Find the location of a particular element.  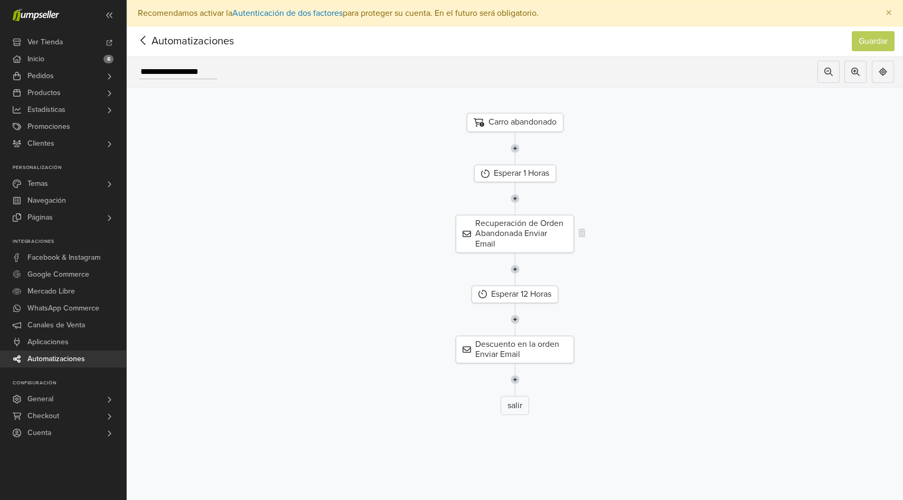

span: Mercado Libre is located at coordinates (51, 292).